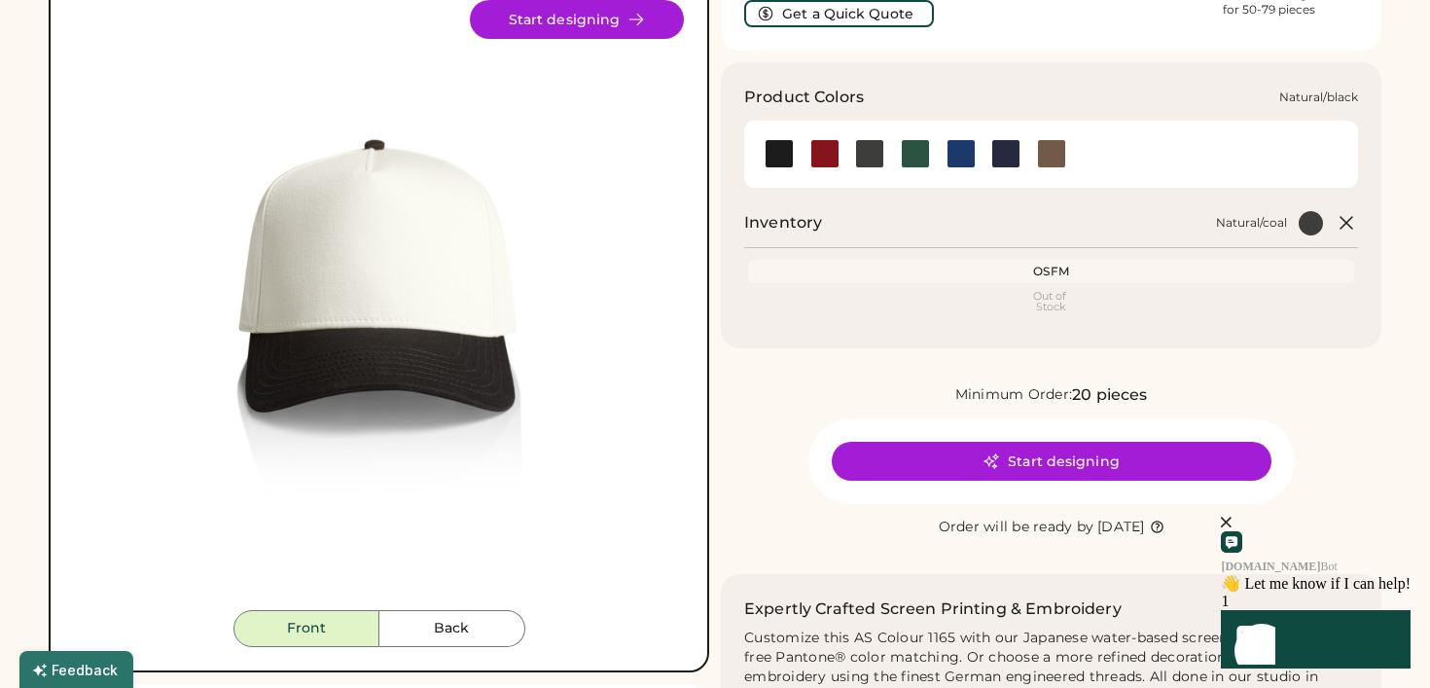 The image size is (1430, 688). Describe the element at coordinates (211, 137) in the screenshot. I see `span: 👋 Let me know if I can help!` at that location.